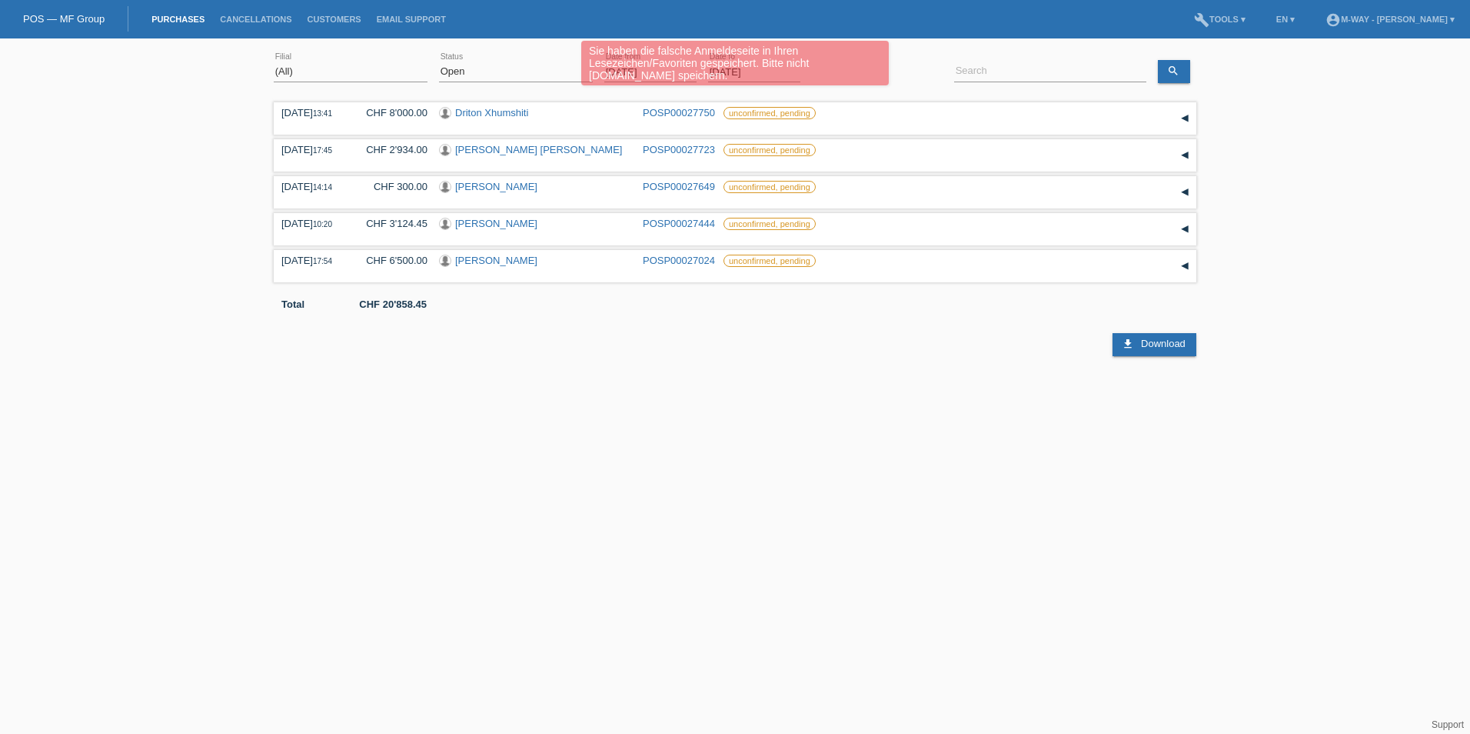 The height and width of the screenshot is (734, 1470). I want to click on a: Purchases, so click(178, 19).